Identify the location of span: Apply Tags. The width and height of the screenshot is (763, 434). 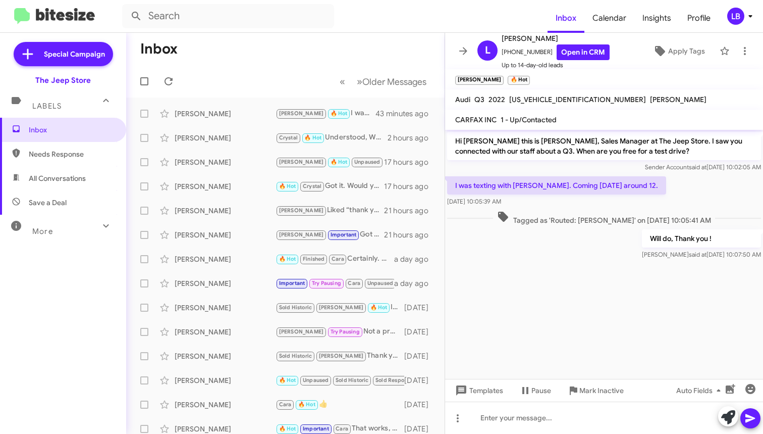
(687, 51).